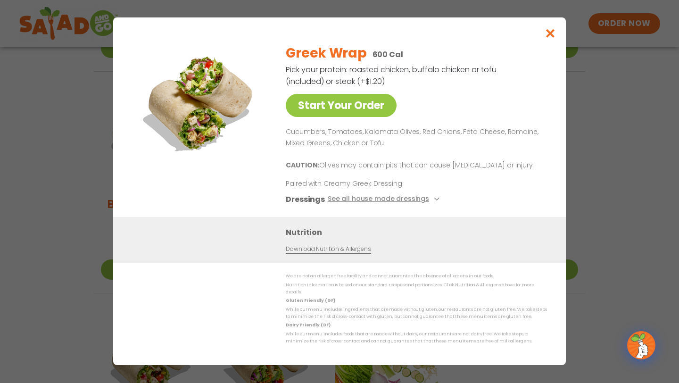  Describe the element at coordinates (328, 250) in the screenshot. I see `a: Download Nutrition & Allergens` at that location.